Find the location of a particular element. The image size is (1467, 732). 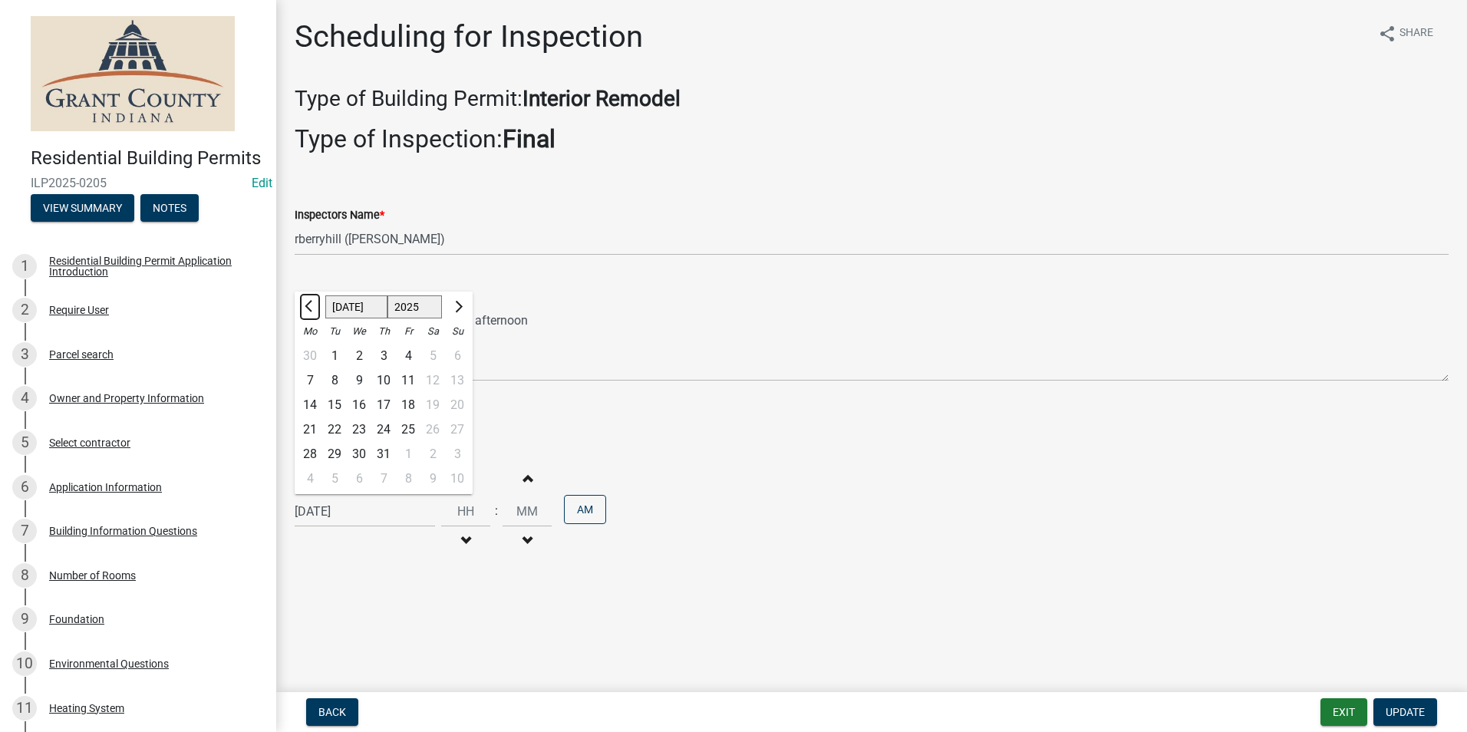

div: We is located at coordinates (359, 331).